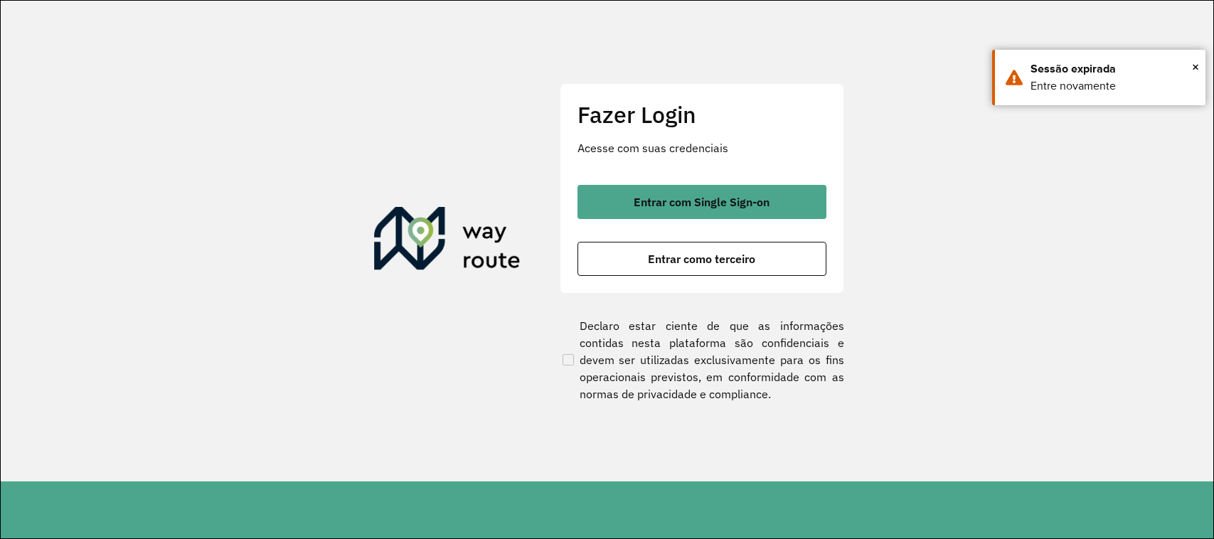 The image size is (1214, 539). What do you see at coordinates (702, 360) in the screenshot?
I see `label: Declaro estar ciente de que as informações contidas nesta plataforma são confidenciais e devem se...` at bounding box center [702, 360].